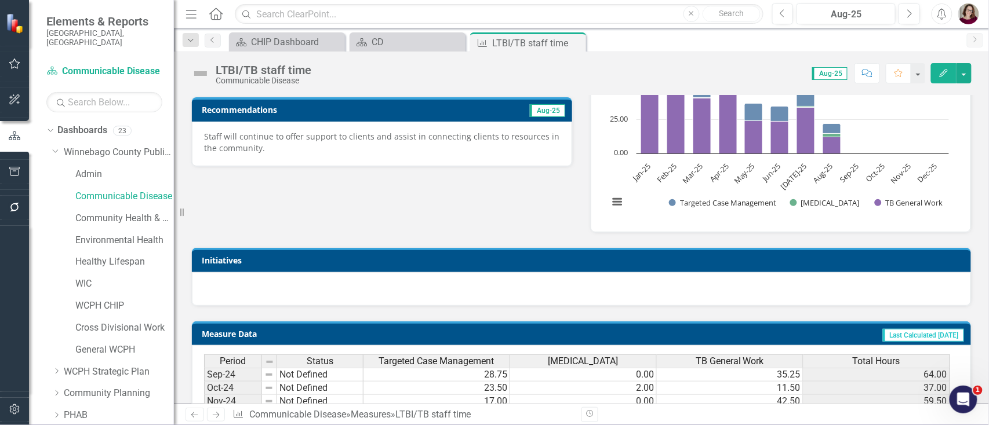  I want to click on div: Aug-25, so click(846, 14).